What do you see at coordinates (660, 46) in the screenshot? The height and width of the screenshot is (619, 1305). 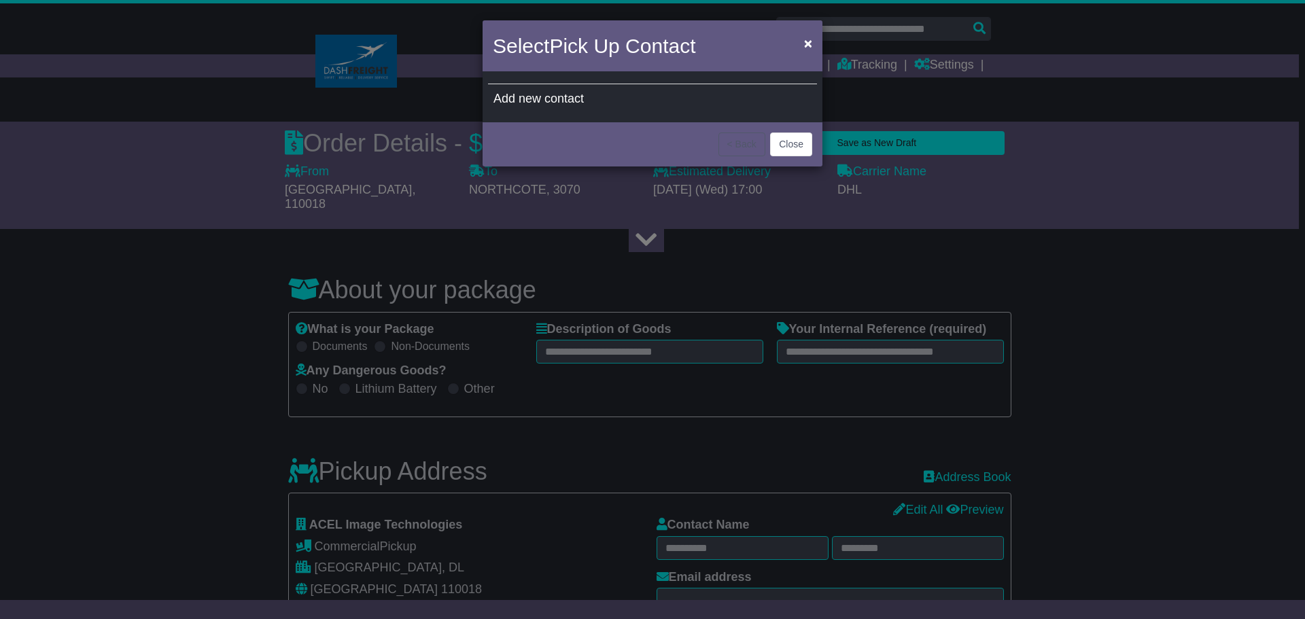 I see `span: Contact` at bounding box center [660, 46].